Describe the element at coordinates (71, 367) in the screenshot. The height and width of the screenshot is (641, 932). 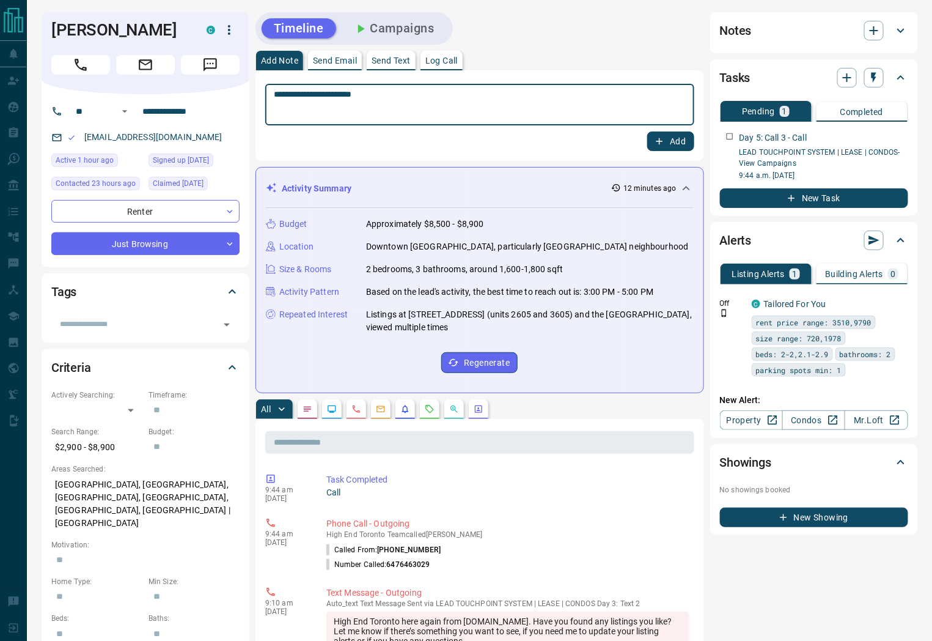
I see `h2: Criteria` at that location.